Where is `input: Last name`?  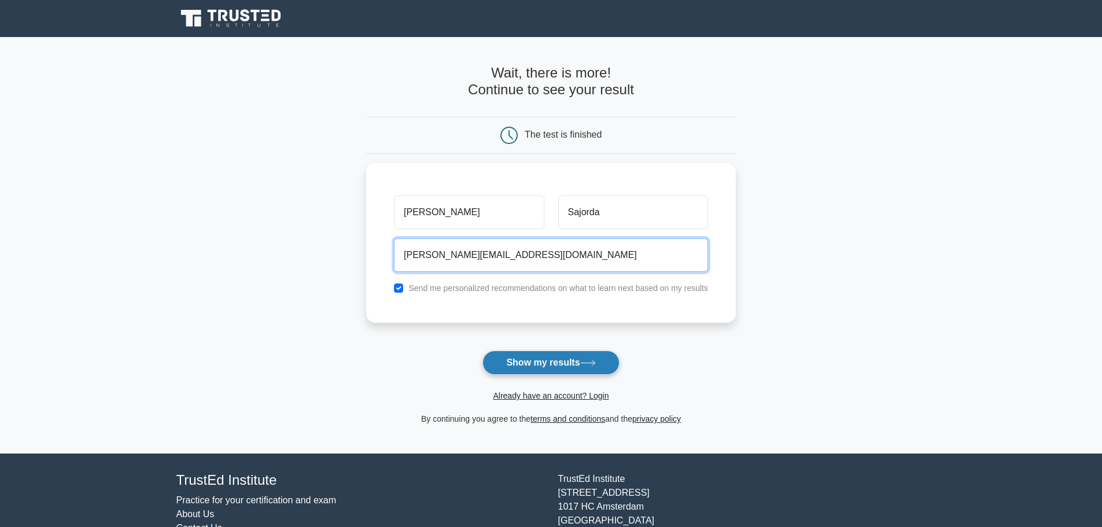 input: Last name is located at coordinates (633, 212).